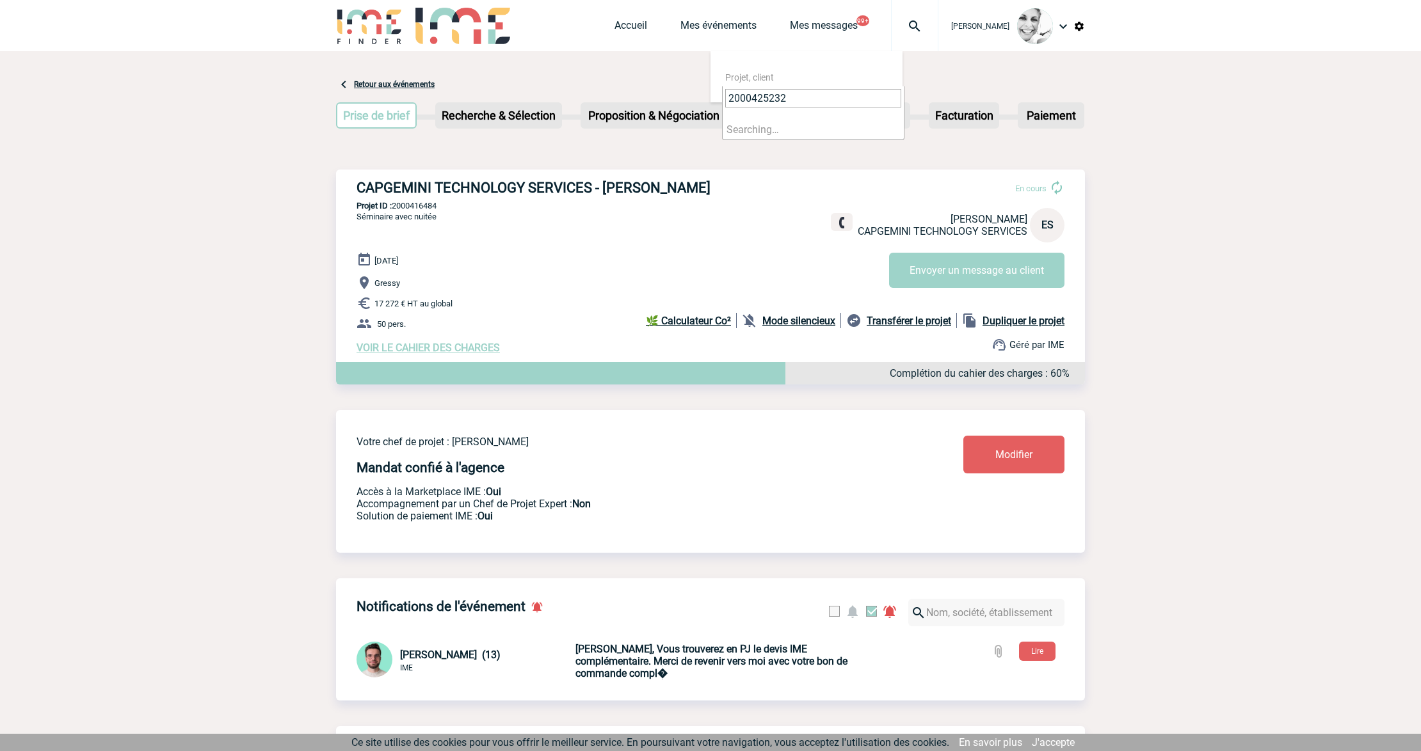 Image resolution: width=1421 pixels, height=751 pixels. I want to click on b: Projet ID :, so click(374, 205).